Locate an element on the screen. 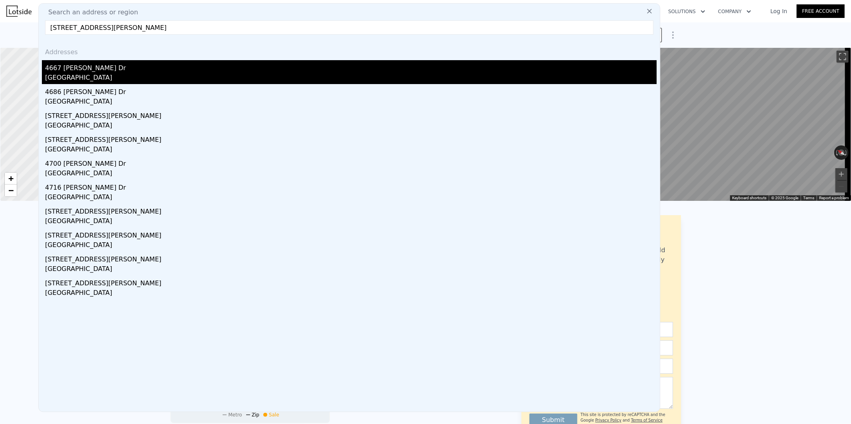 The width and height of the screenshot is (851, 424). a: Log In is located at coordinates (779, 11).